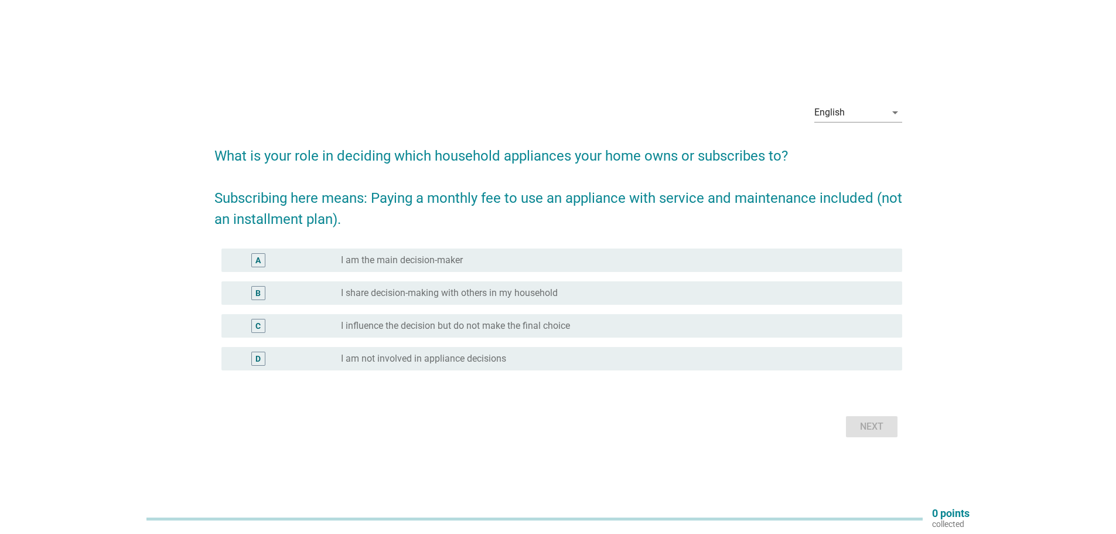 The height and width of the screenshot is (534, 1116). Describe the element at coordinates (951, 524) in the screenshot. I see `p: collected` at that location.